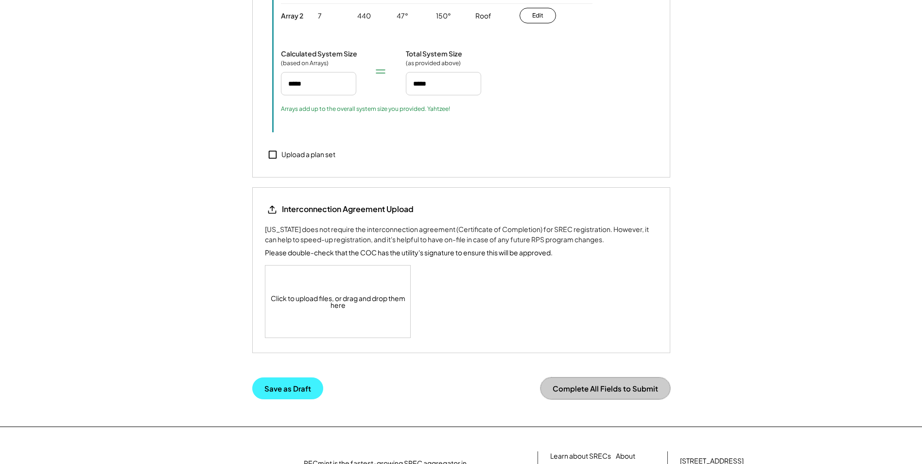  Describe the element at coordinates (338, 301) in the screenshot. I see `div: Click to upload files, or drag and drop them here` at that location.